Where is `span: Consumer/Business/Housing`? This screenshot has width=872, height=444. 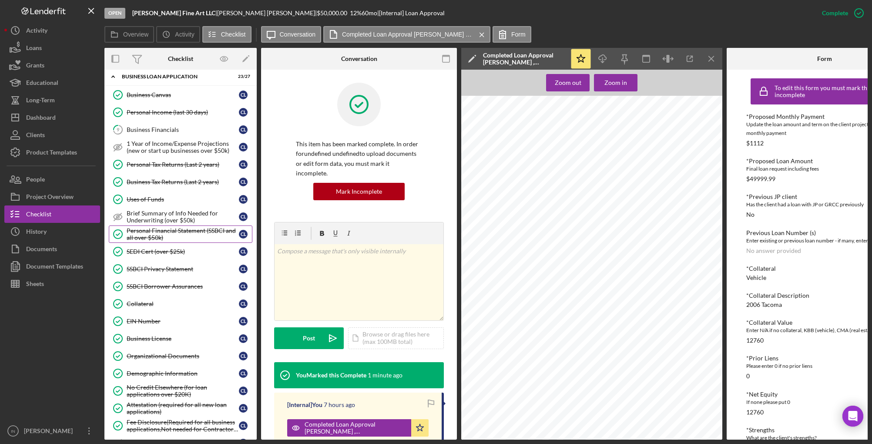
span: Consumer/Business/Housing is located at coordinates (517, 223).